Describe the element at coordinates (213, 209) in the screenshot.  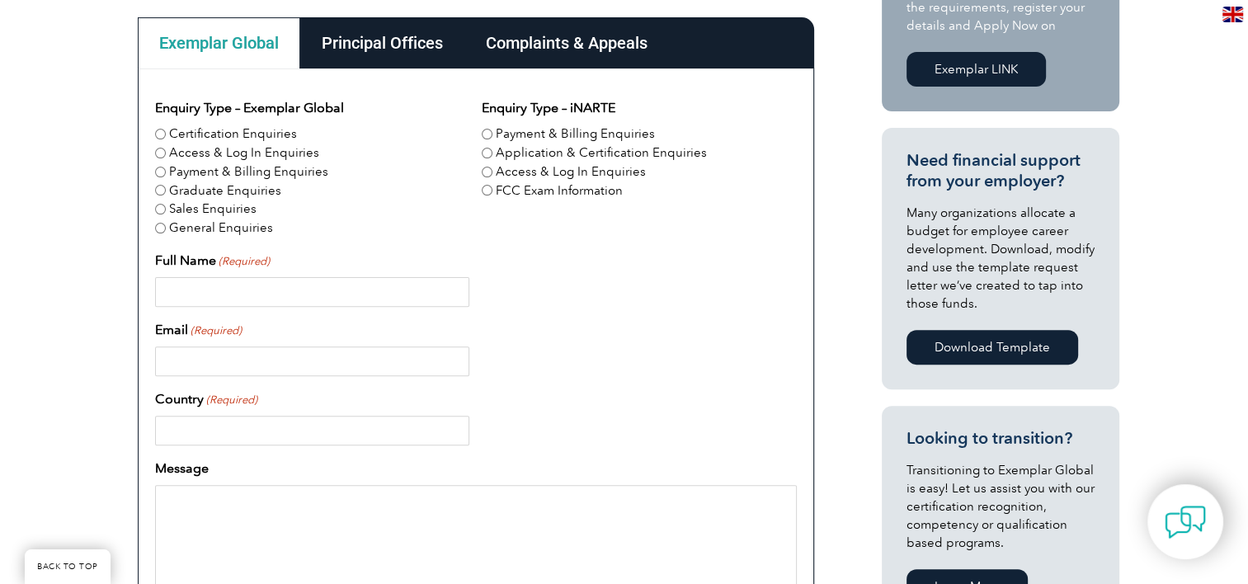
I see `label: Sales Enquiries` at that location.